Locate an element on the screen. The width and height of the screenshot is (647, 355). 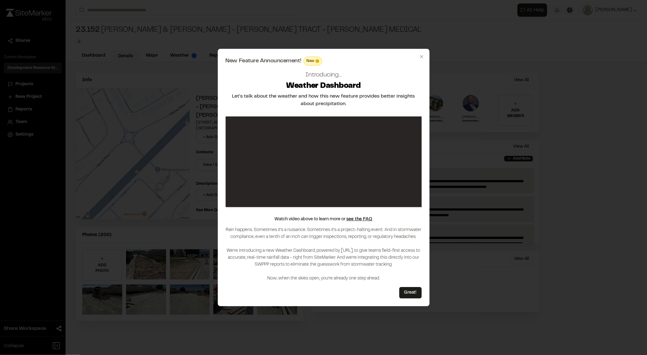
h2: Introducing... is located at coordinates (323, 75).